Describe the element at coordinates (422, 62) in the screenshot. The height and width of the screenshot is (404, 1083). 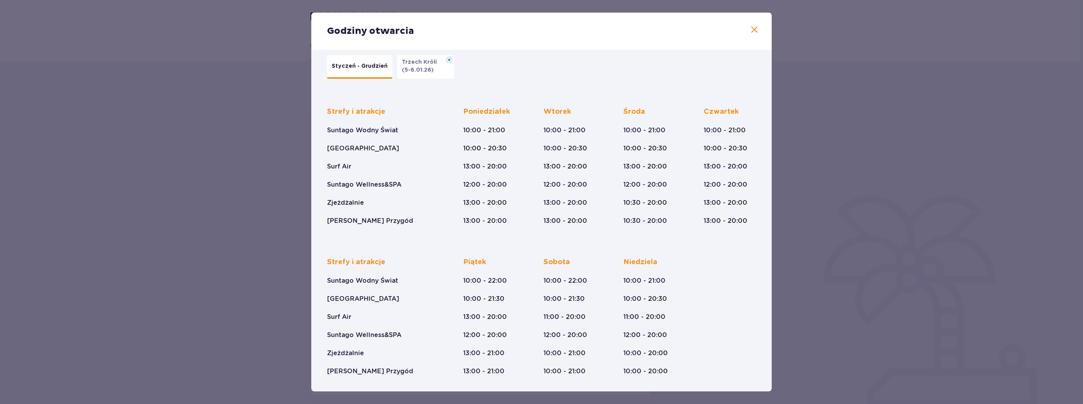
I see `p: Trzech Króli` at that location.